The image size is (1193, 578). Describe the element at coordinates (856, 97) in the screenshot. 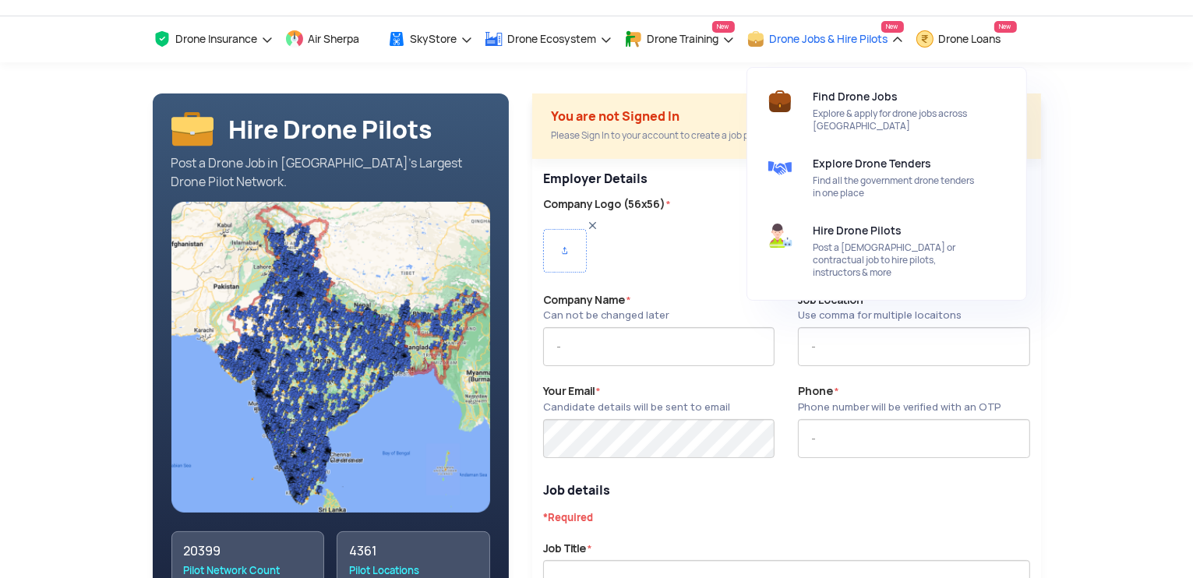

I see `span: Find Drone Jobs` at that location.